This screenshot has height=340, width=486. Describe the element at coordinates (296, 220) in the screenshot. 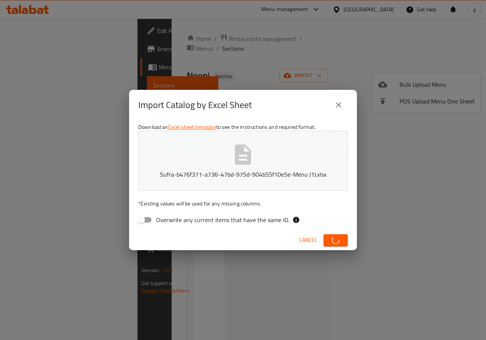

I see `svg: If the overwrite option isn't selected, then the items that match an existing ID will be ignored ...` at that location.